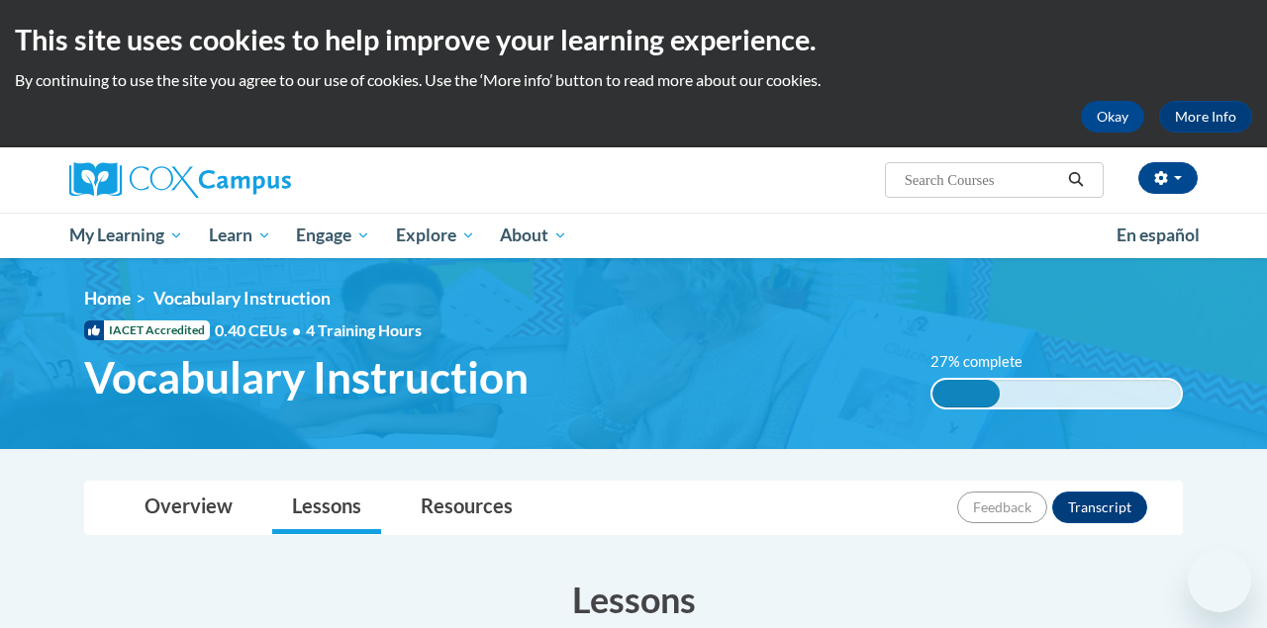 This screenshot has width=1267, height=628. I want to click on span: 0.40 CEUs, so click(260, 331).